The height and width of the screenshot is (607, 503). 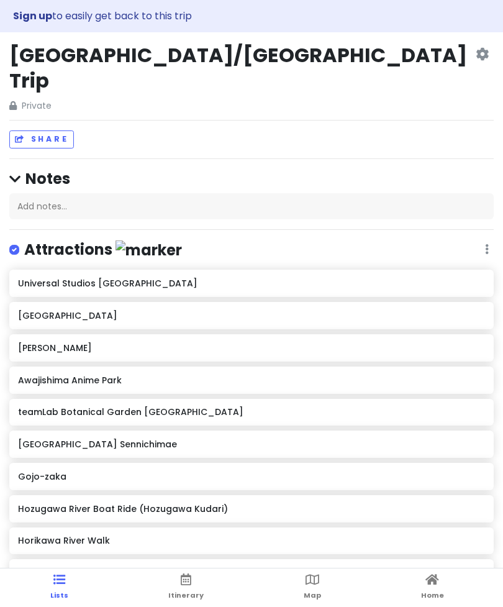 I want to click on img: marker, so click(x=148, y=250).